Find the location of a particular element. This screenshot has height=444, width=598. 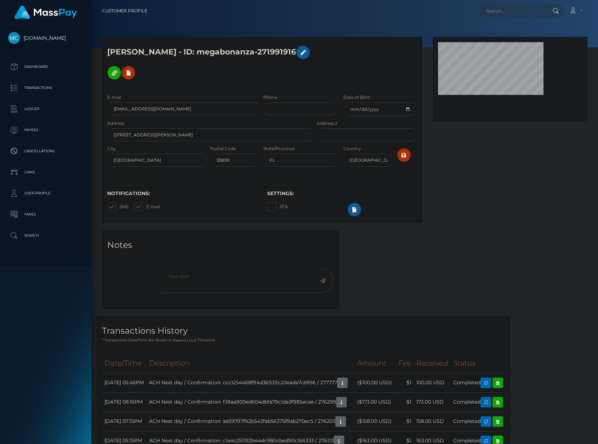

td: 158.00 USD is located at coordinates (432, 421).